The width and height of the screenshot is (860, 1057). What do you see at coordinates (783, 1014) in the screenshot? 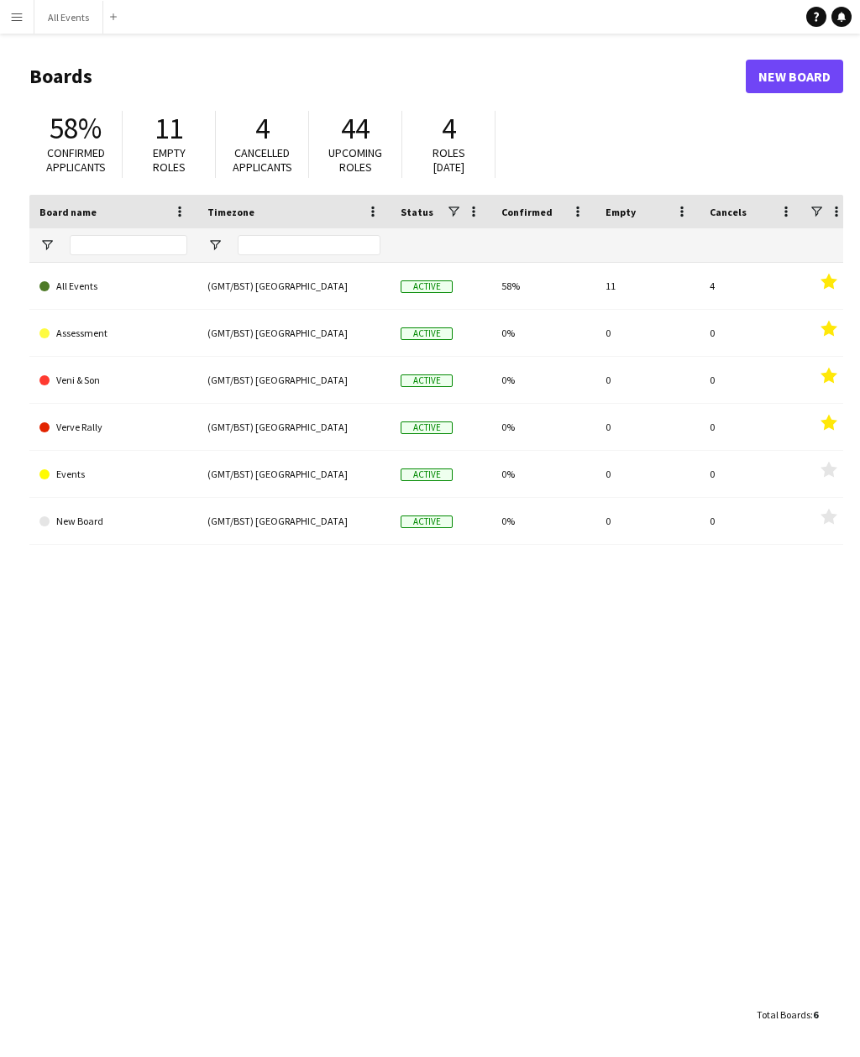
I see `span: Total Boards` at bounding box center [783, 1014].